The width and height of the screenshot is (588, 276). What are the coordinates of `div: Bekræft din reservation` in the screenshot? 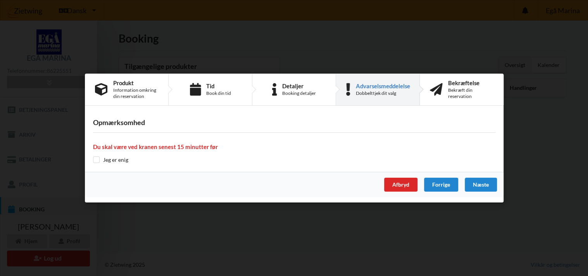 It's located at (471, 93).